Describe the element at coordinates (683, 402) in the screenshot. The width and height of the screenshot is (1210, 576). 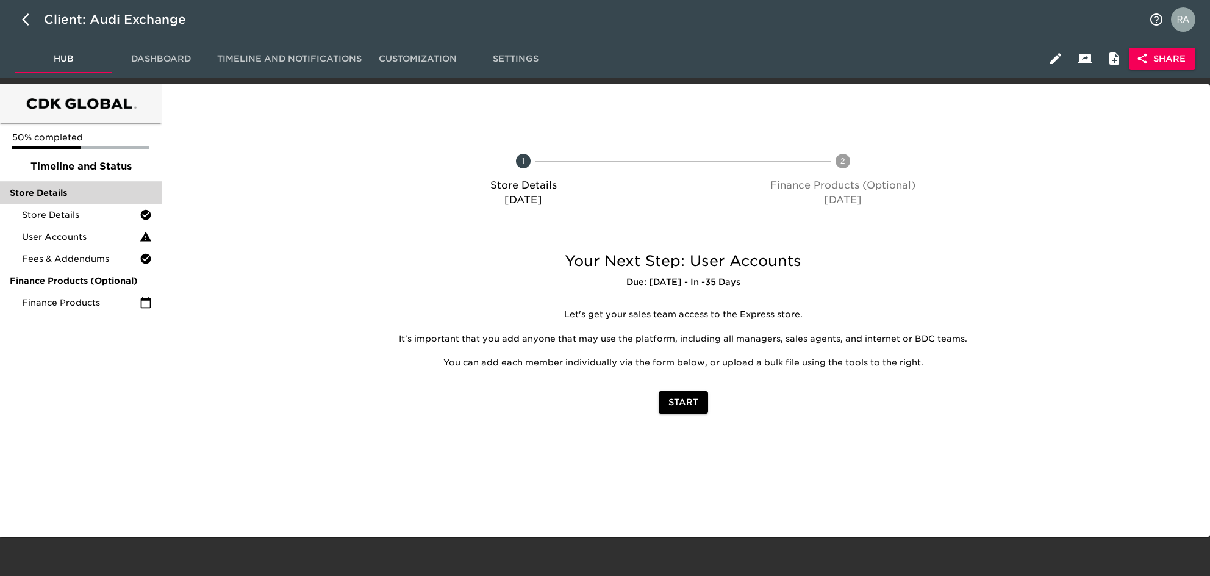
I see `button: Start` at that location.